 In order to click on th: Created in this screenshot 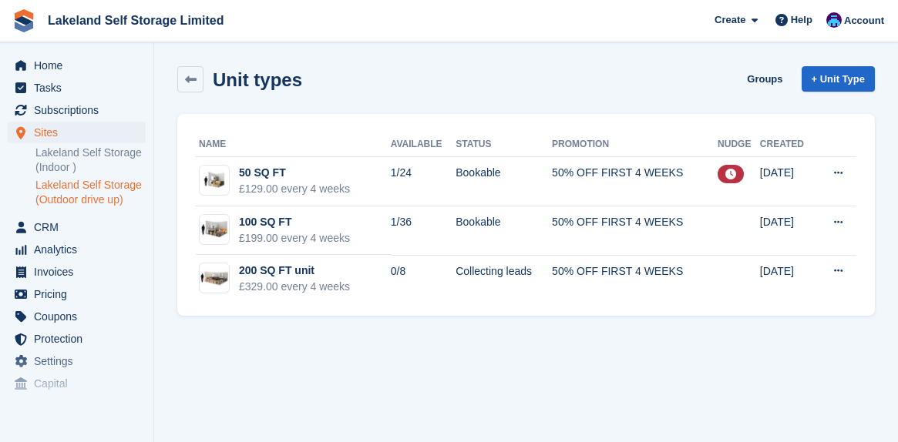, I will do `click(788, 145)`.